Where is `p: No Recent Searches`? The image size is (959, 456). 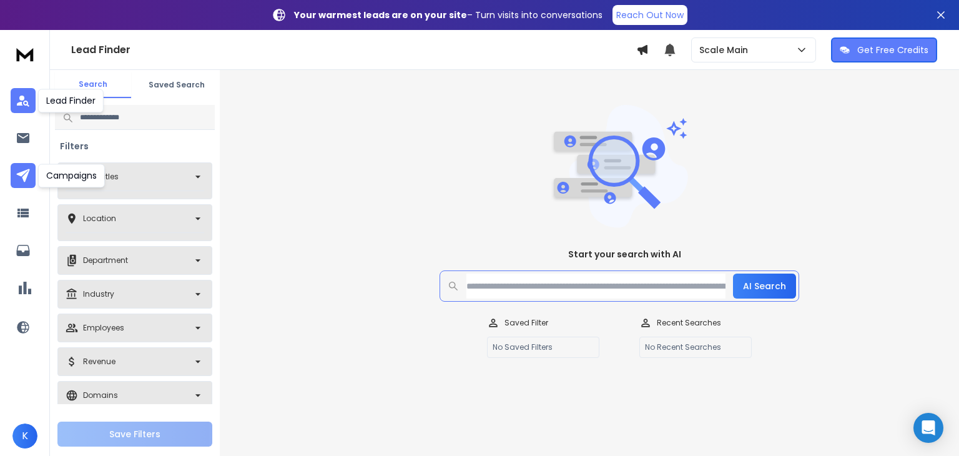 p: No Recent Searches is located at coordinates (695, 347).